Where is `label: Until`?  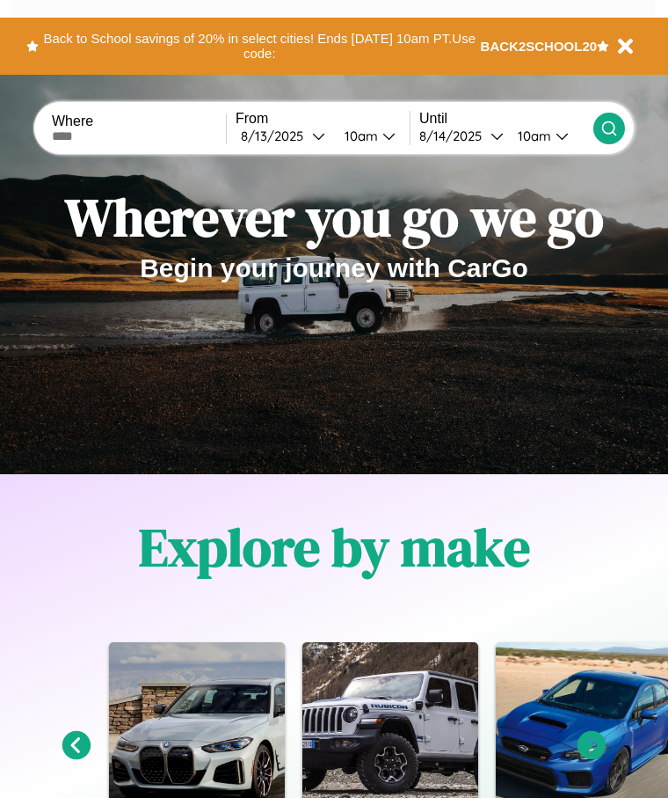
label: Until is located at coordinates (507, 119).